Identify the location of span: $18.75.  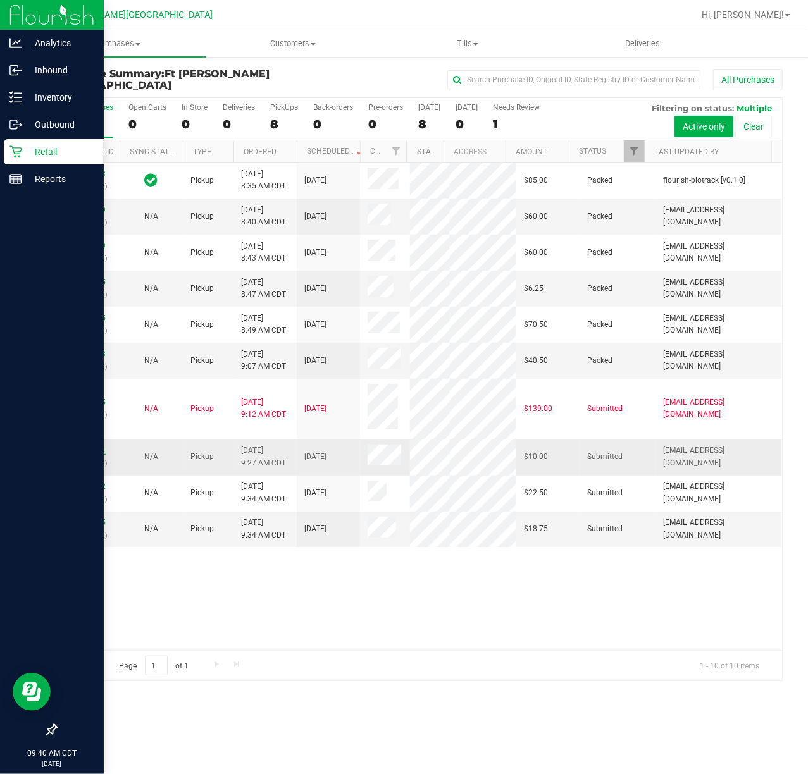
(536, 529).